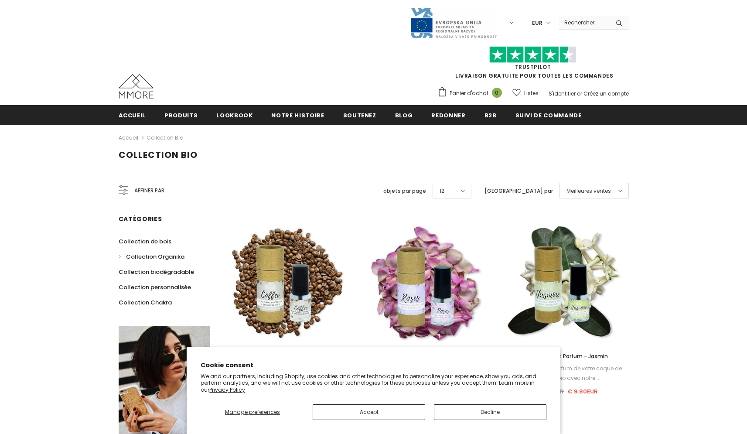 This screenshot has width=747, height=434. Describe the element at coordinates (140, 219) in the screenshot. I see `span: Catégories` at that location.